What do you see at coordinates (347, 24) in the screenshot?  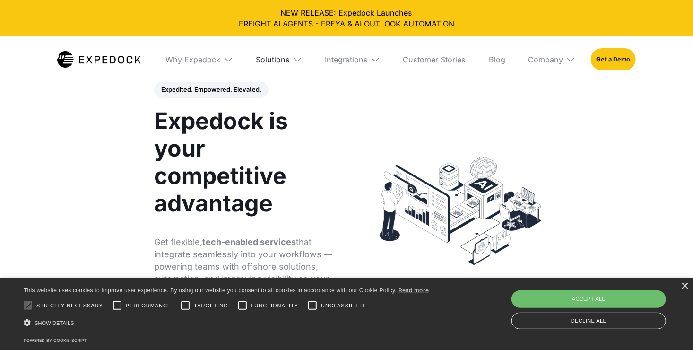 I see `a: FREIGHT AI AGENTS - FREYA & AI OUTLOOK AUTOMATION` at bounding box center [347, 24].